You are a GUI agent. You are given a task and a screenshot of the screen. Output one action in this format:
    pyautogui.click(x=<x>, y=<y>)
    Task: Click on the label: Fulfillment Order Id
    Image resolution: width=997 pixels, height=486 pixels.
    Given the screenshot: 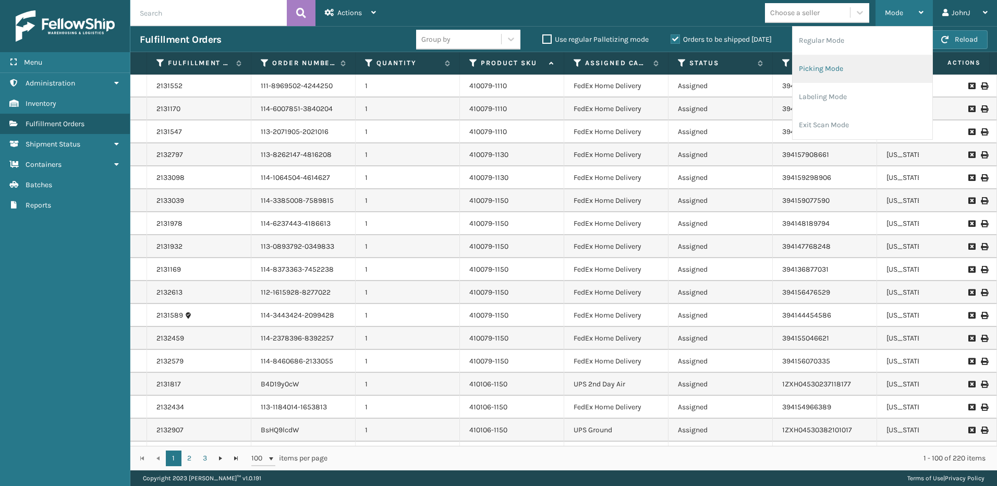 What is the action you would take?
    pyautogui.click(x=199, y=63)
    